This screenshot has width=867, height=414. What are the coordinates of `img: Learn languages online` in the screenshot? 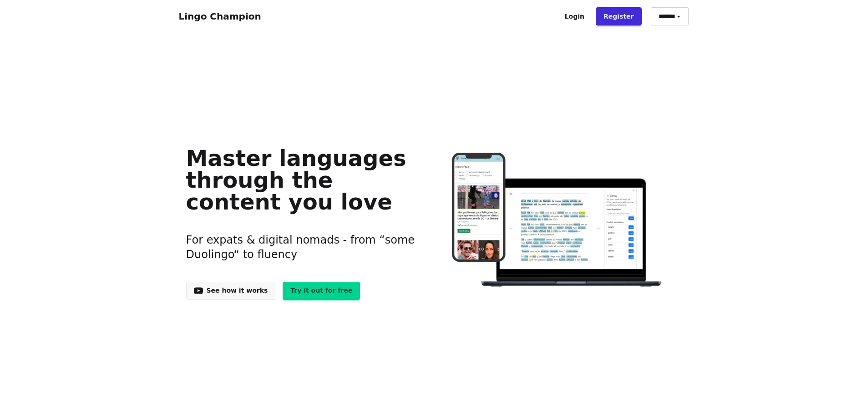 It's located at (557, 221).